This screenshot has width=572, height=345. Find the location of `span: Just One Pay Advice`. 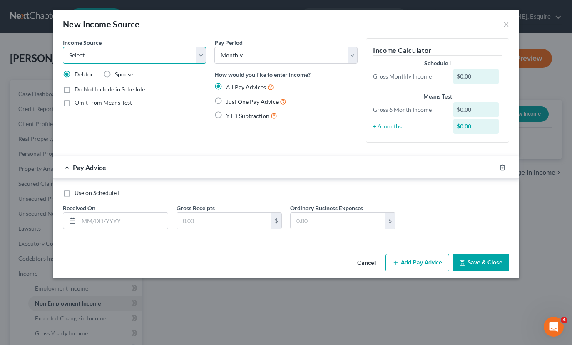

span: Just One Pay Advice is located at coordinates (252, 102).